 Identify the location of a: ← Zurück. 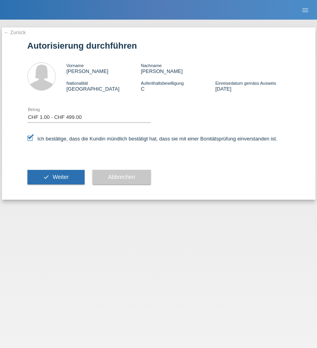
(15, 32).